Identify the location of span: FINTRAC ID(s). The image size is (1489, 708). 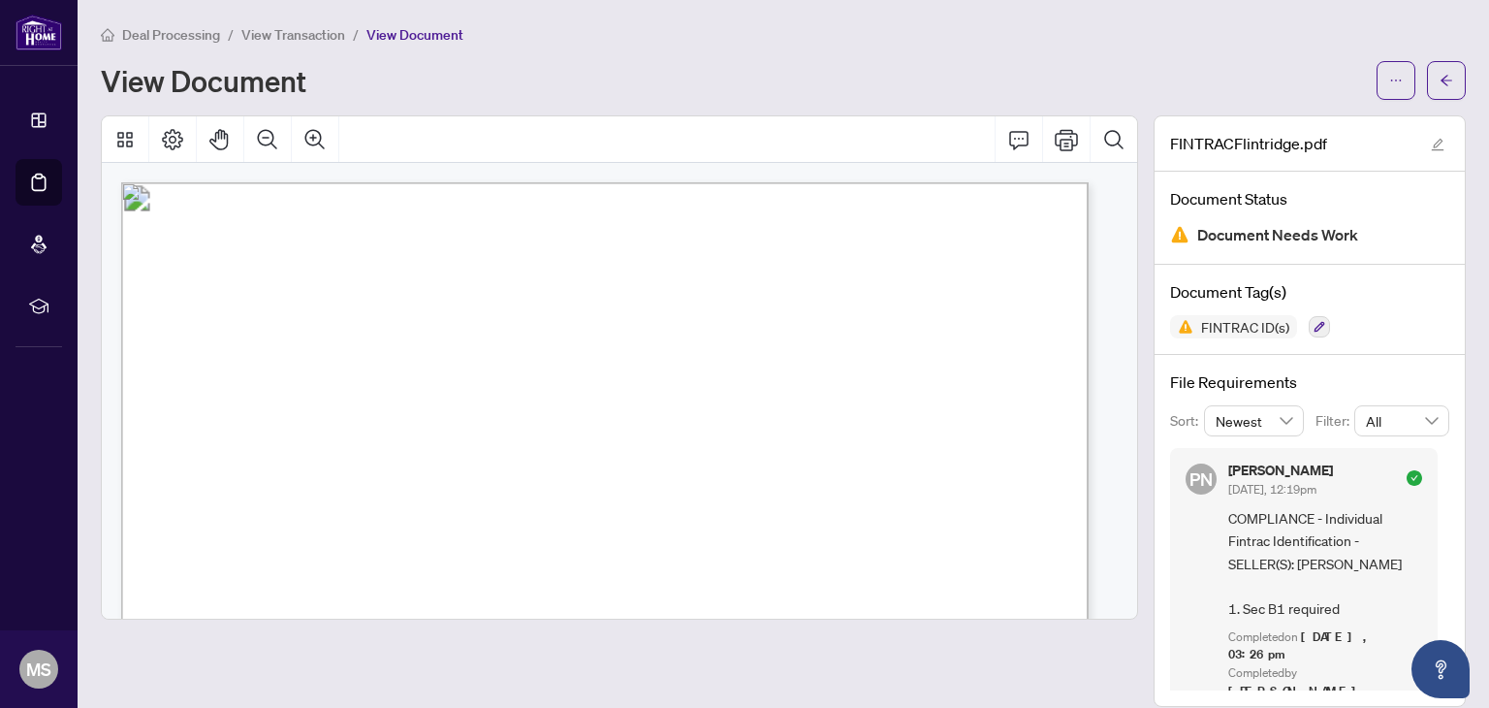
(1245, 327).